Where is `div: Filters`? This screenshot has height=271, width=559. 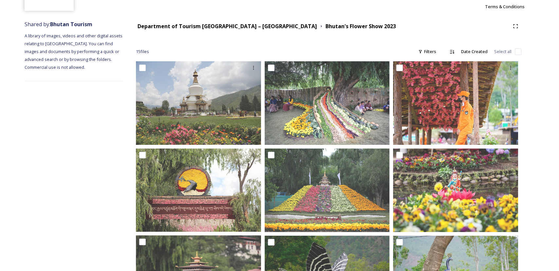
div: Filters is located at coordinates (427, 51).